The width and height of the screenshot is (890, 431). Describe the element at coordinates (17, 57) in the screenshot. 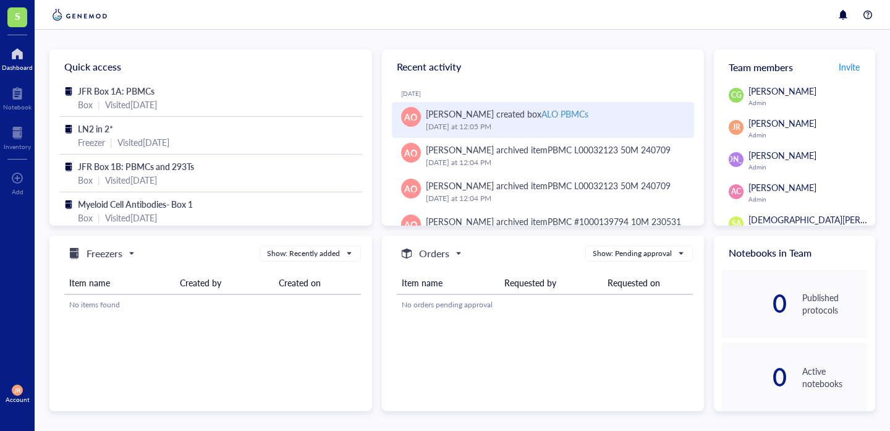

I see `a: Dashboard` at that location.